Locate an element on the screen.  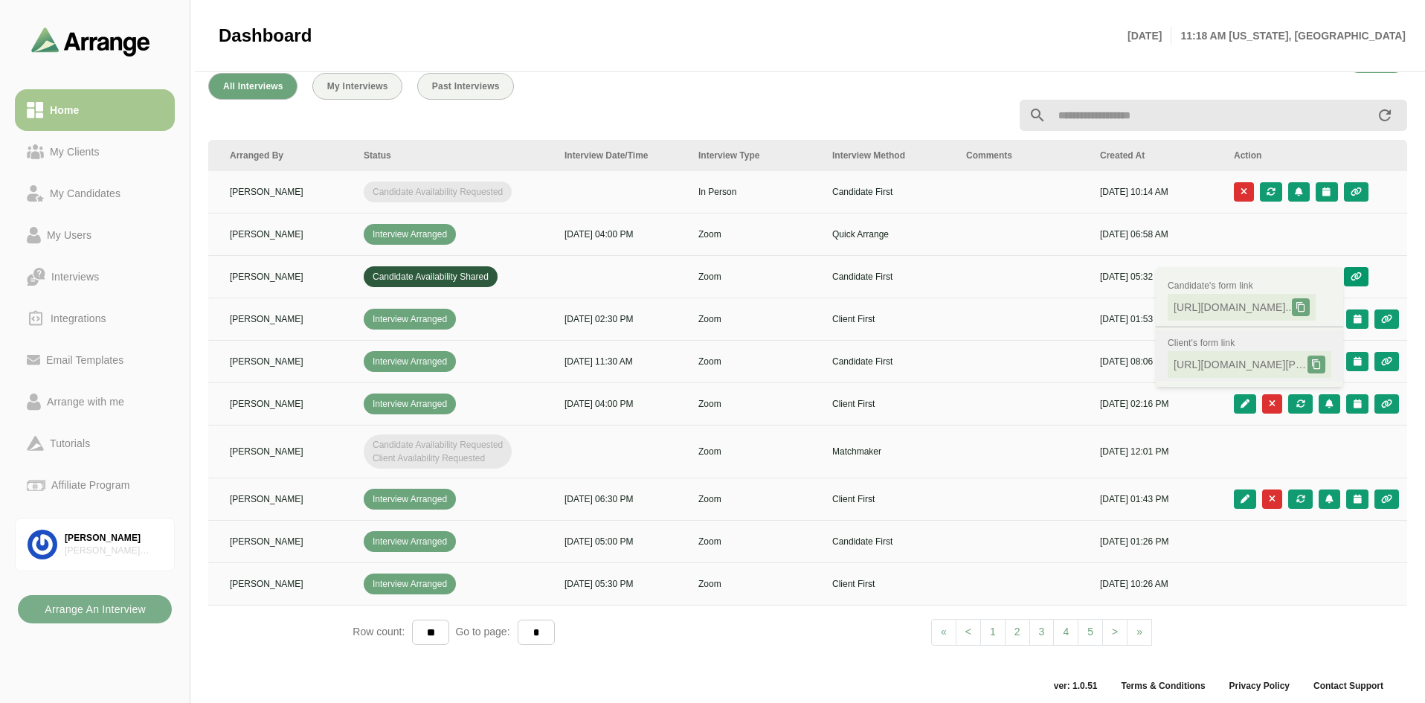
div: Interview Type is located at coordinates (756, 155).